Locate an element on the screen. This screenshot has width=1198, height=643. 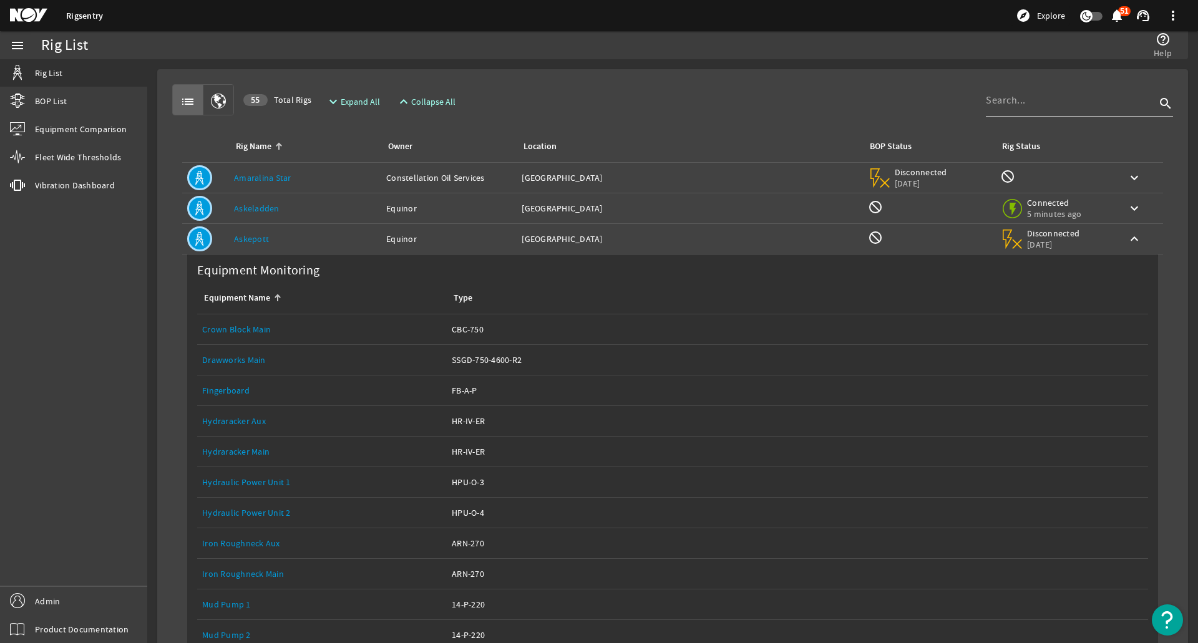
button: Collapse All is located at coordinates (426, 102).